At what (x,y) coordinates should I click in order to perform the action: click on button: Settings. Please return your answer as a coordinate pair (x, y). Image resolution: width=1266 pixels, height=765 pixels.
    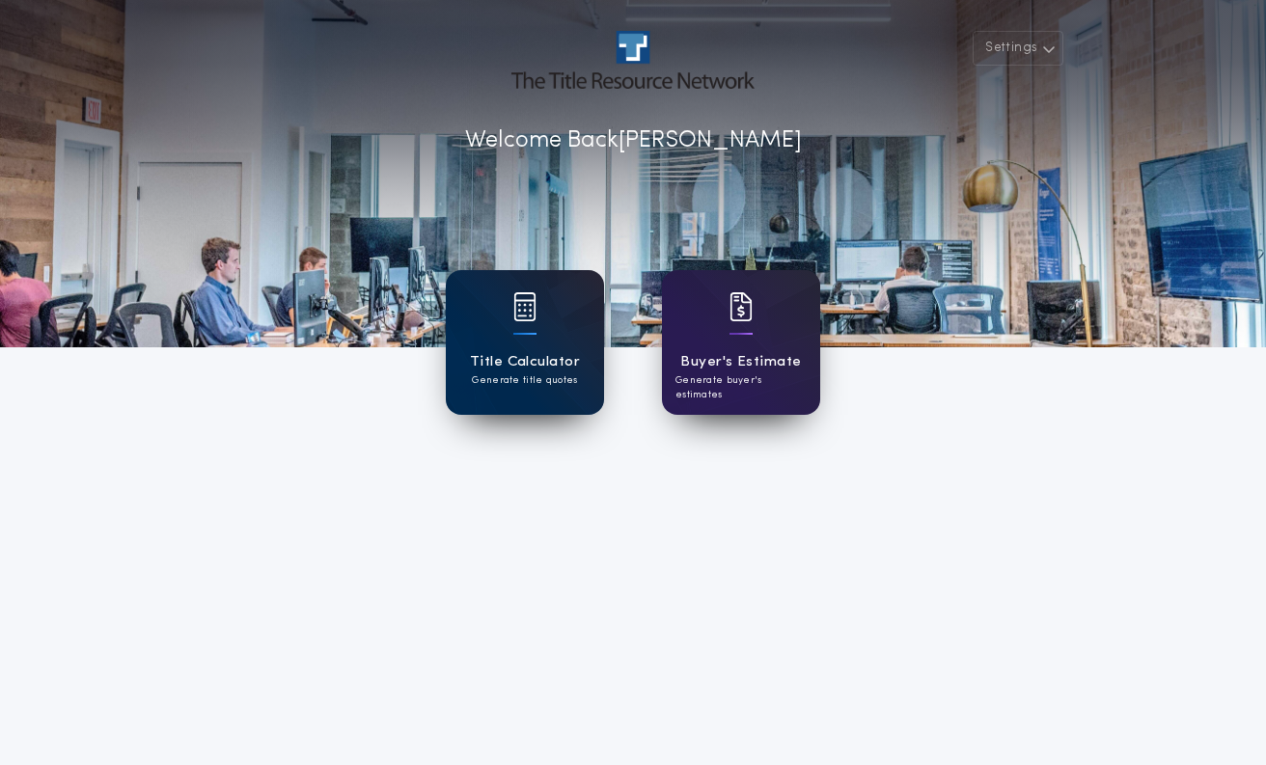
    Looking at the image, I should click on (1018, 48).